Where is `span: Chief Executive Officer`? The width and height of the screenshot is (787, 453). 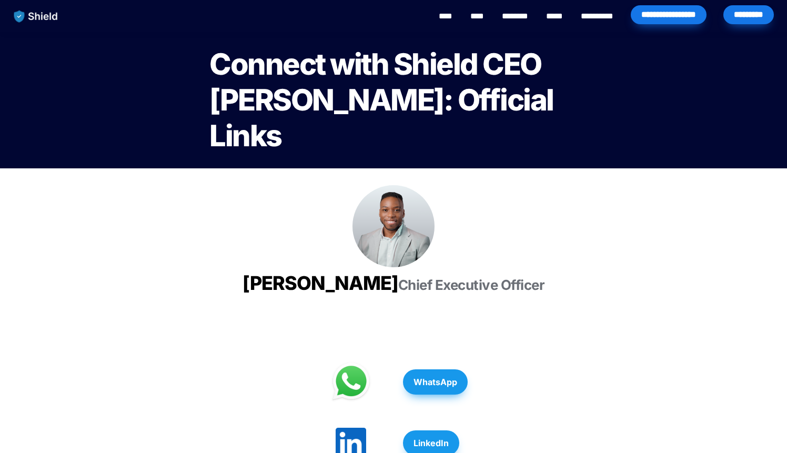
span: Chief Executive Officer is located at coordinates (471, 285).